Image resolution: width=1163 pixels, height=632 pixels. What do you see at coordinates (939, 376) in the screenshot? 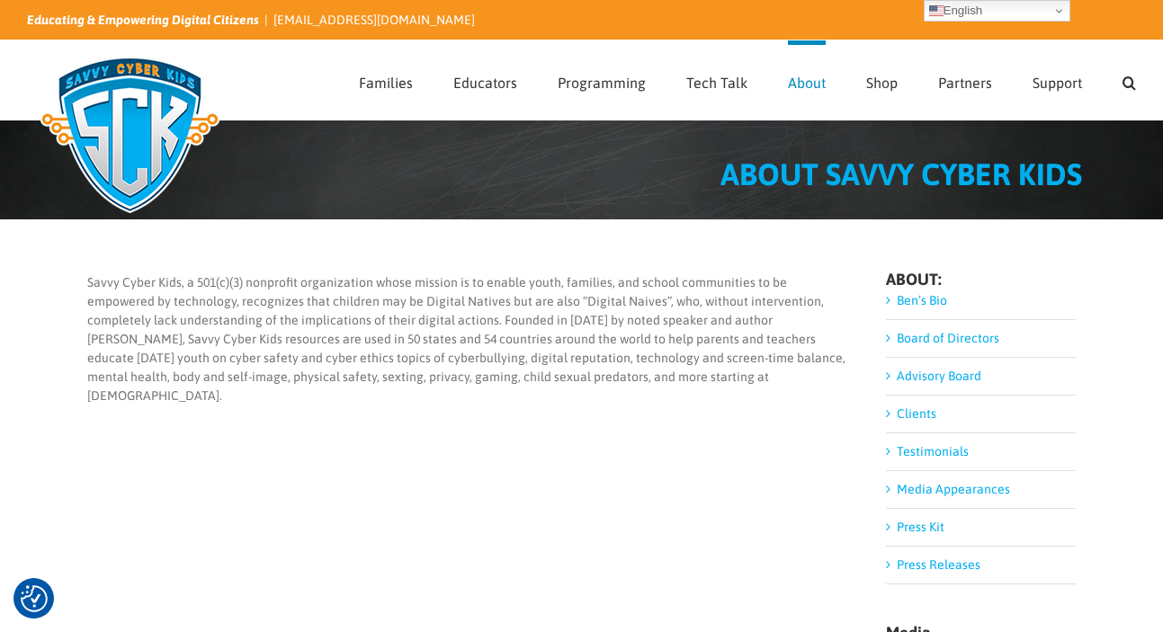
I see `a: Advisory Board` at bounding box center [939, 376].